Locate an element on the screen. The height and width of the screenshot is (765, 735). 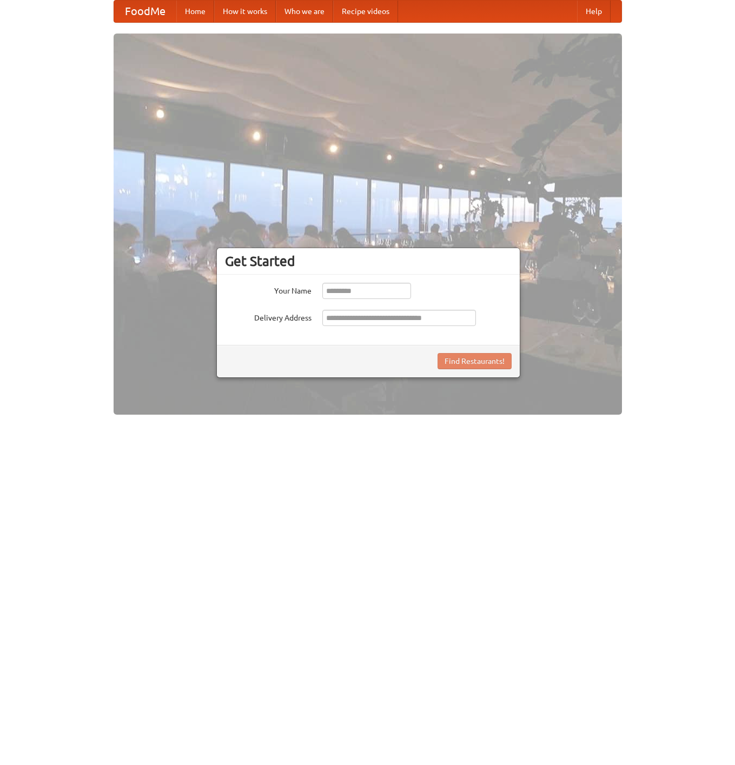
a: Who we are is located at coordinates (305, 11).